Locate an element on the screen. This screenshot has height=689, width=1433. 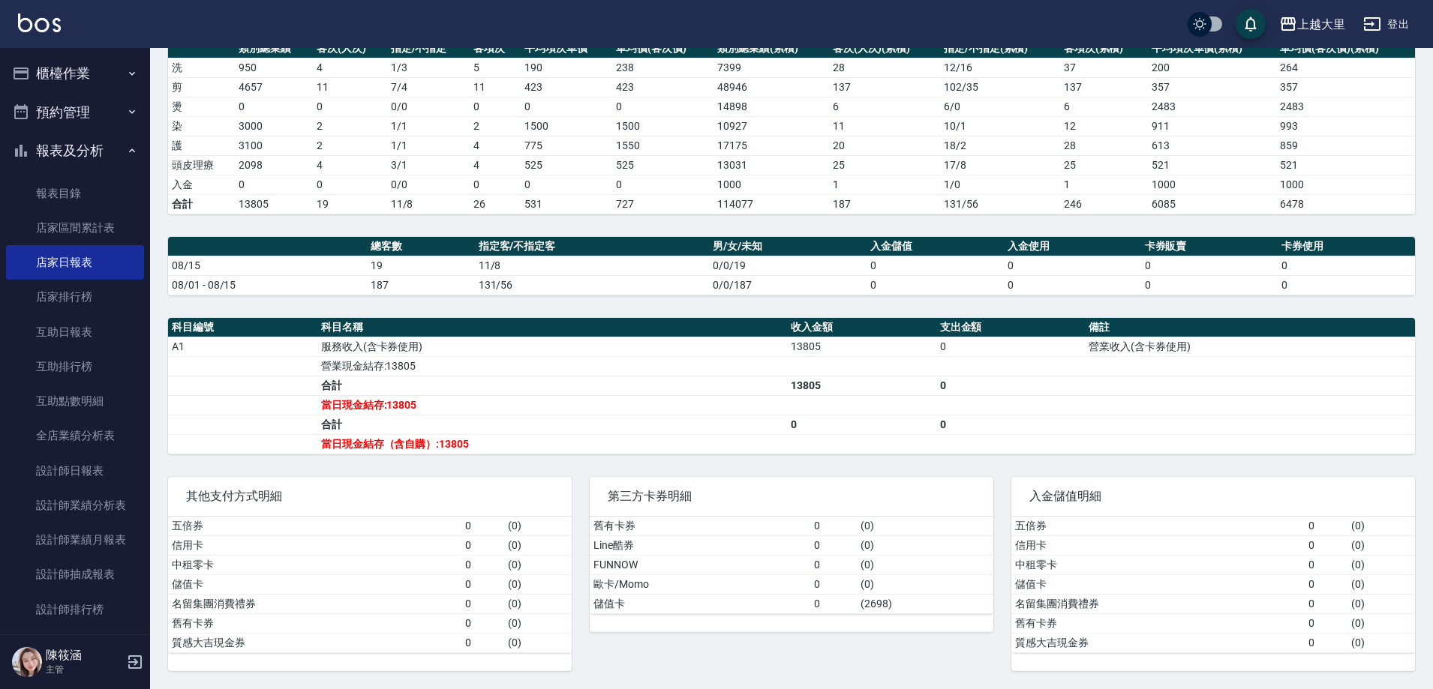
td: 613 is located at coordinates (1212, 146).